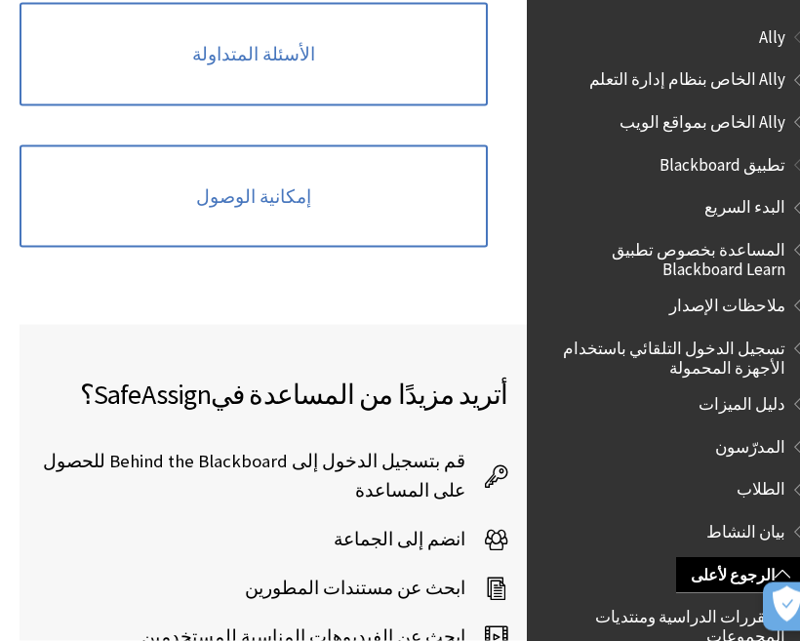  Describe the element at coordinates (728, 575) in the screenshot. I see `a: الرجوع لأعلى` at that location.